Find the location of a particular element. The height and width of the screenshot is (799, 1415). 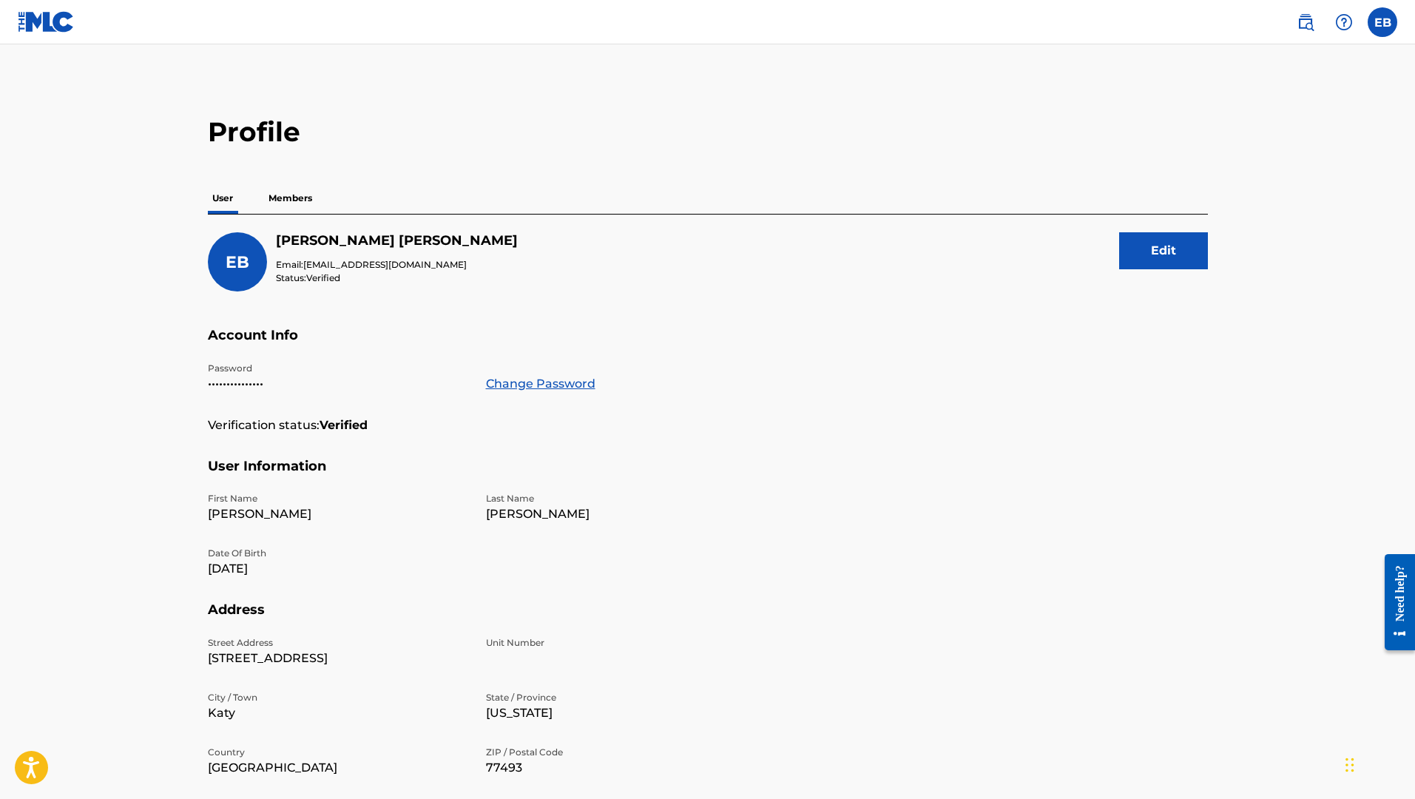

strong: Verified is located at coordinates (343, 425).